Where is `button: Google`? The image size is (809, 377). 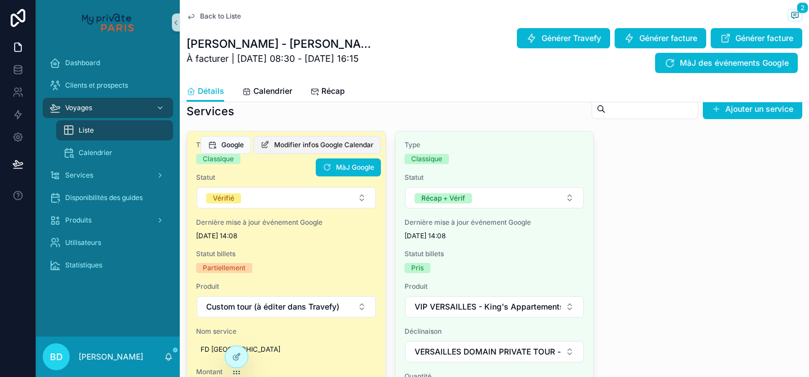
button: Google is located at coordinates (226, 145).